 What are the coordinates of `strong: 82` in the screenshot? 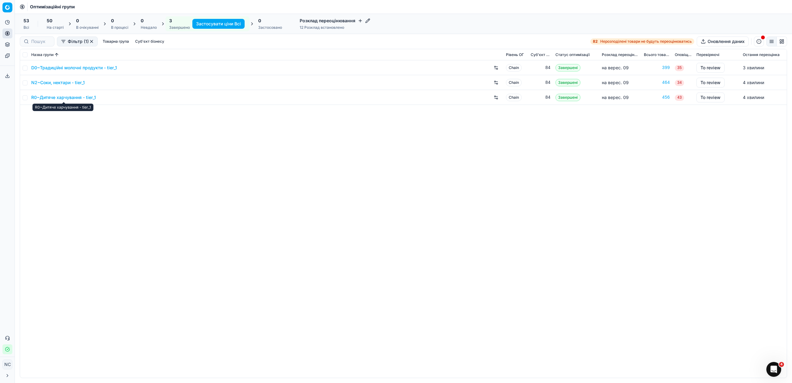 It's located at (596, 41).